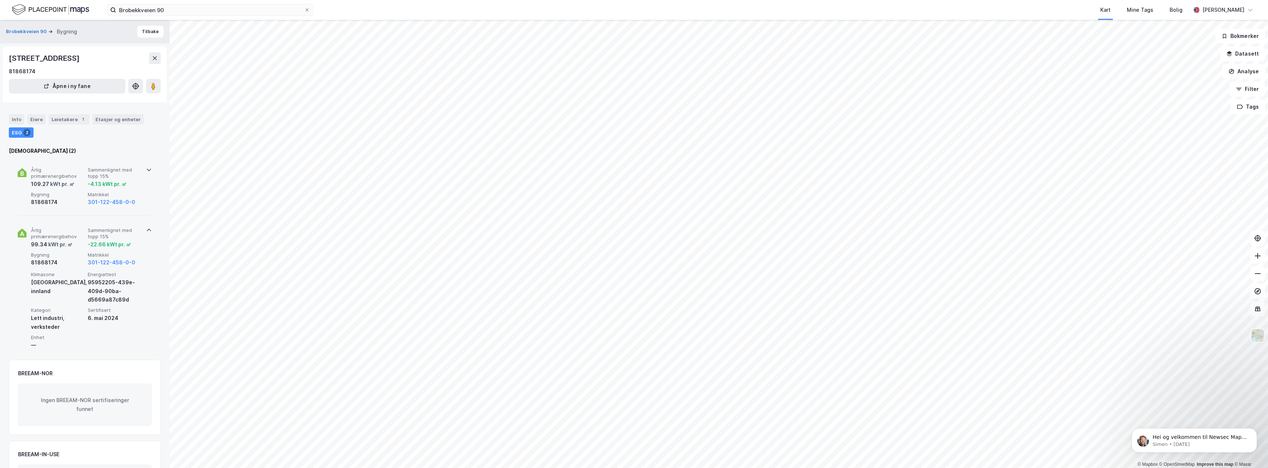  What do you see at coordinates (107, 184) in the screenshot?
I see `div: -4.13 kWt pr. ㎡` at bounding box center [107, 184].